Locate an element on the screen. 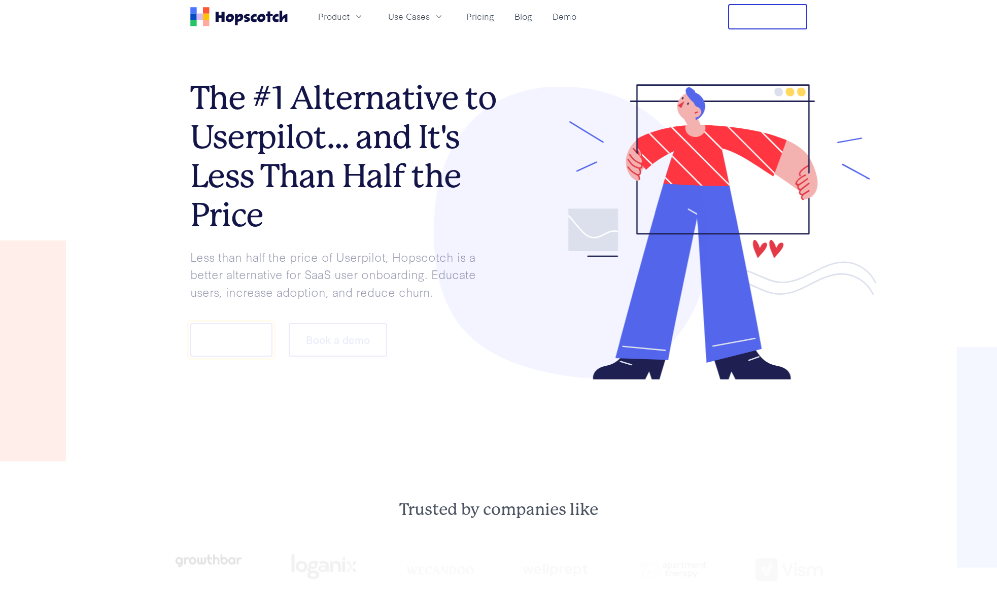 The image size is (997, 590). h1: The #1 Alternative to Userpilot... and It's Less Than Half the Price is located at coordinates (344, 156).